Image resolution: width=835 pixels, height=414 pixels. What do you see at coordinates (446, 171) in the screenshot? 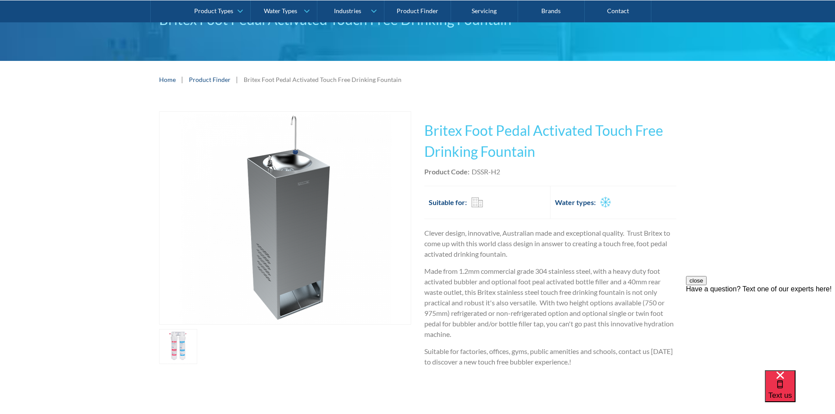
I see `strong: Product Code:` at bounding box center [446, 171].